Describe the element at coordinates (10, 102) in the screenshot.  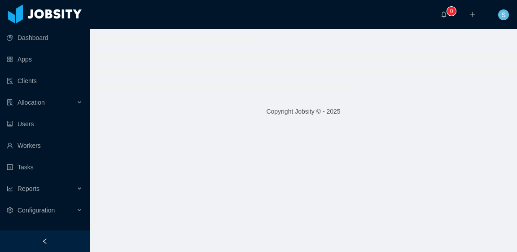
I see `i: icon: solution` at that location.